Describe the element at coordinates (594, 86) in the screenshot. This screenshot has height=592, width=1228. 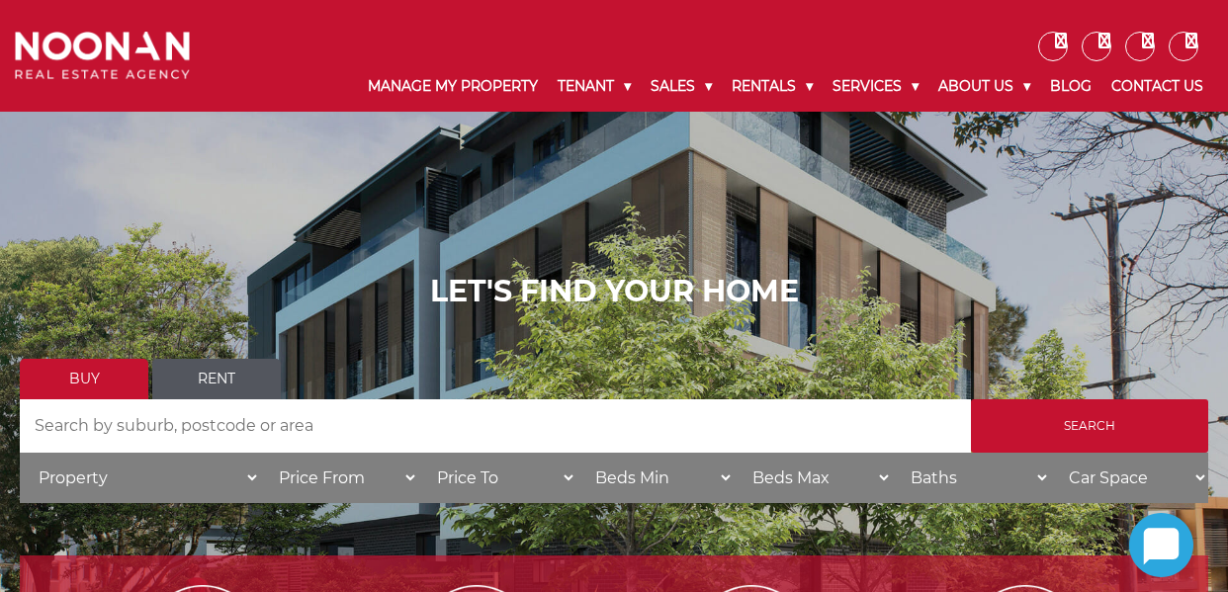
I see `a: Tenant` at that location.